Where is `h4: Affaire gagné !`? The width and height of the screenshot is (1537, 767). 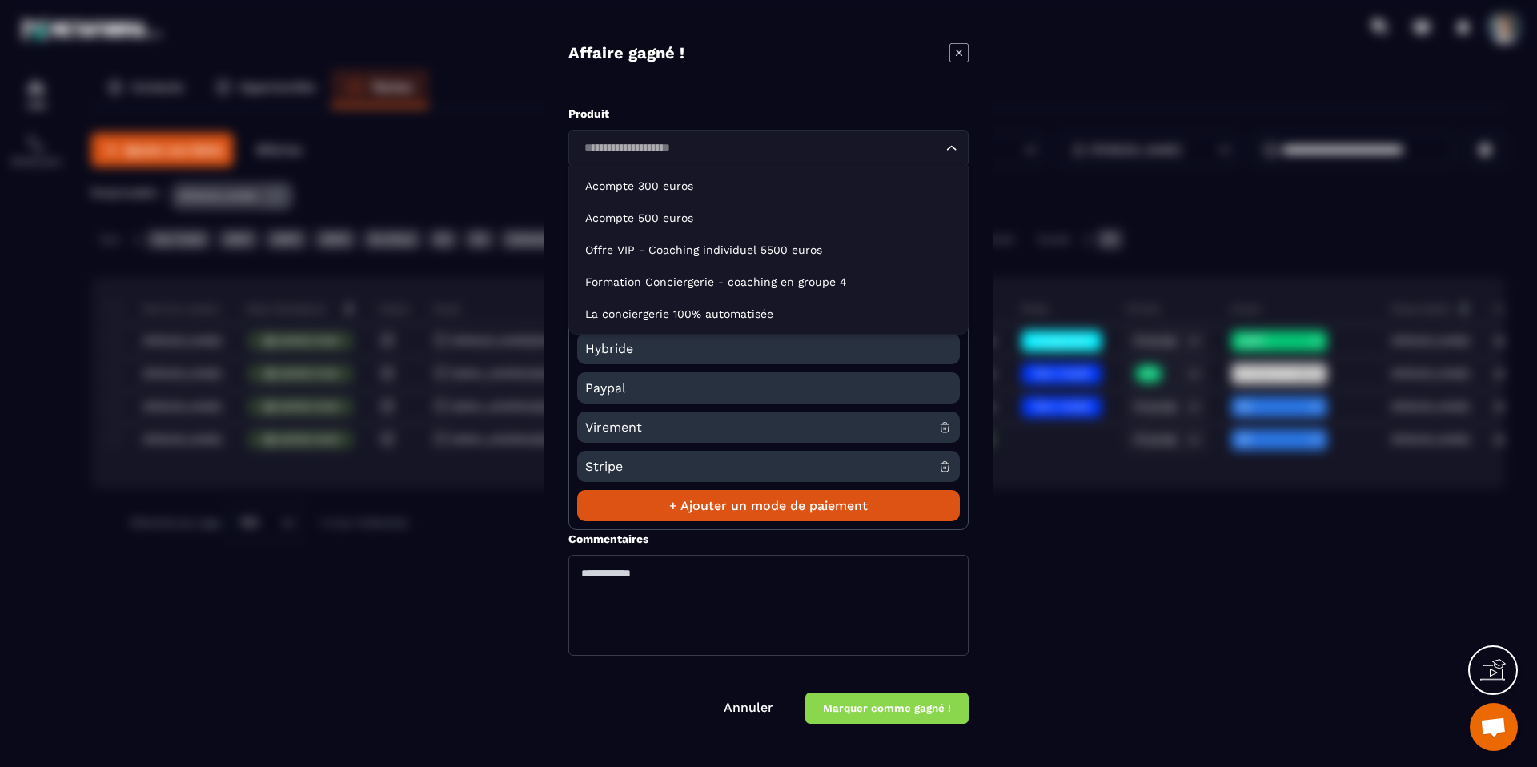
h4: Affaire gagné ! is located at coordinates (626, 54).